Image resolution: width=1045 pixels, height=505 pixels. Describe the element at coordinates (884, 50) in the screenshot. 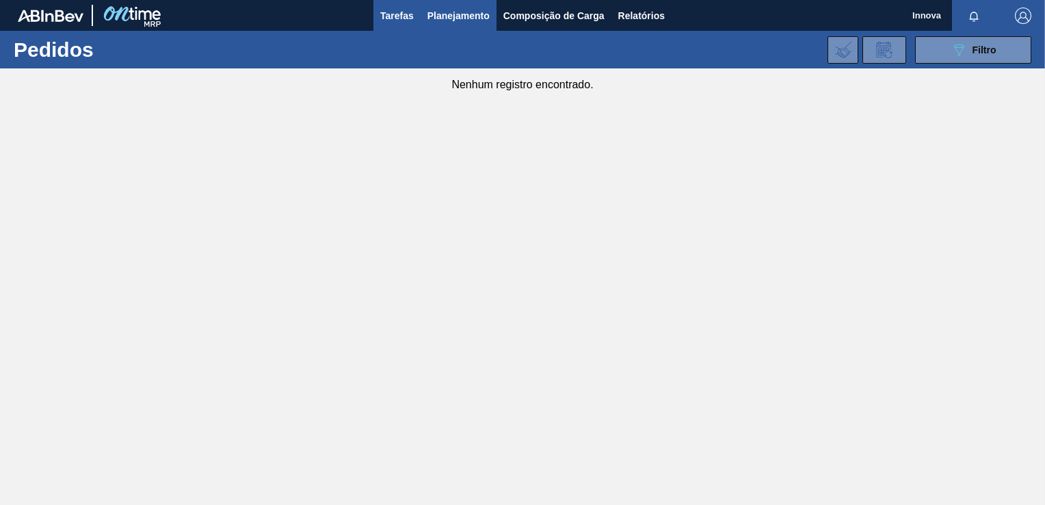

I see `div: Solicitação de Revisão de Pedidos` at that location.